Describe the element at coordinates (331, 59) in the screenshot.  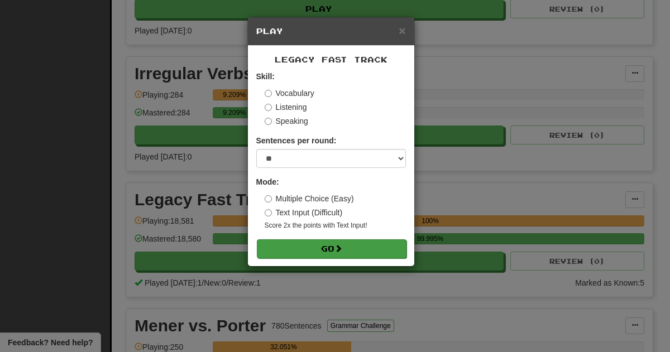
I see `span: Legacy Fast Track` at that location.